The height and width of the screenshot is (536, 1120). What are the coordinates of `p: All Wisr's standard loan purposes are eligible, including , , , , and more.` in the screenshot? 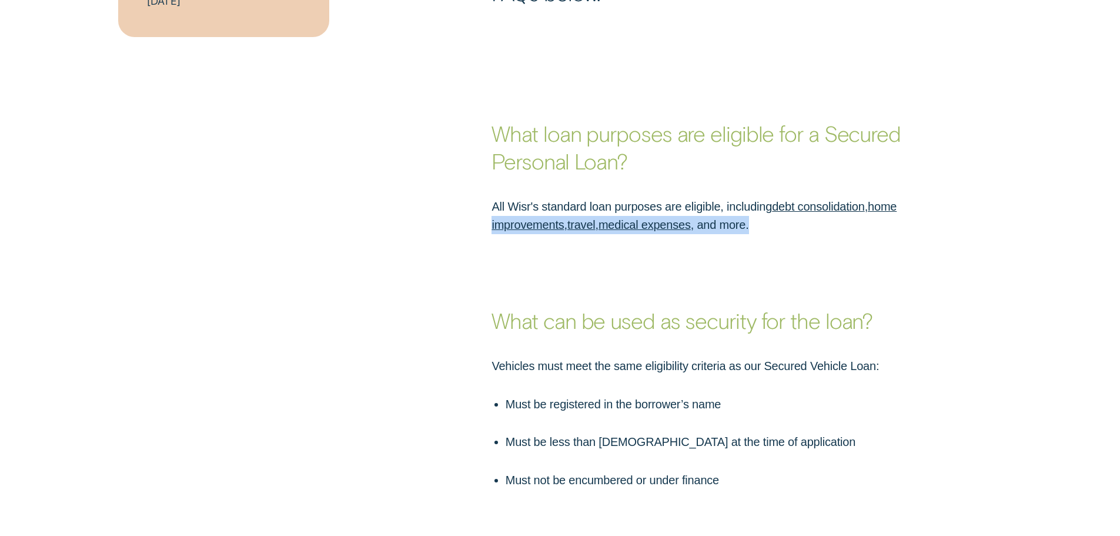 It's located at (709, 216).